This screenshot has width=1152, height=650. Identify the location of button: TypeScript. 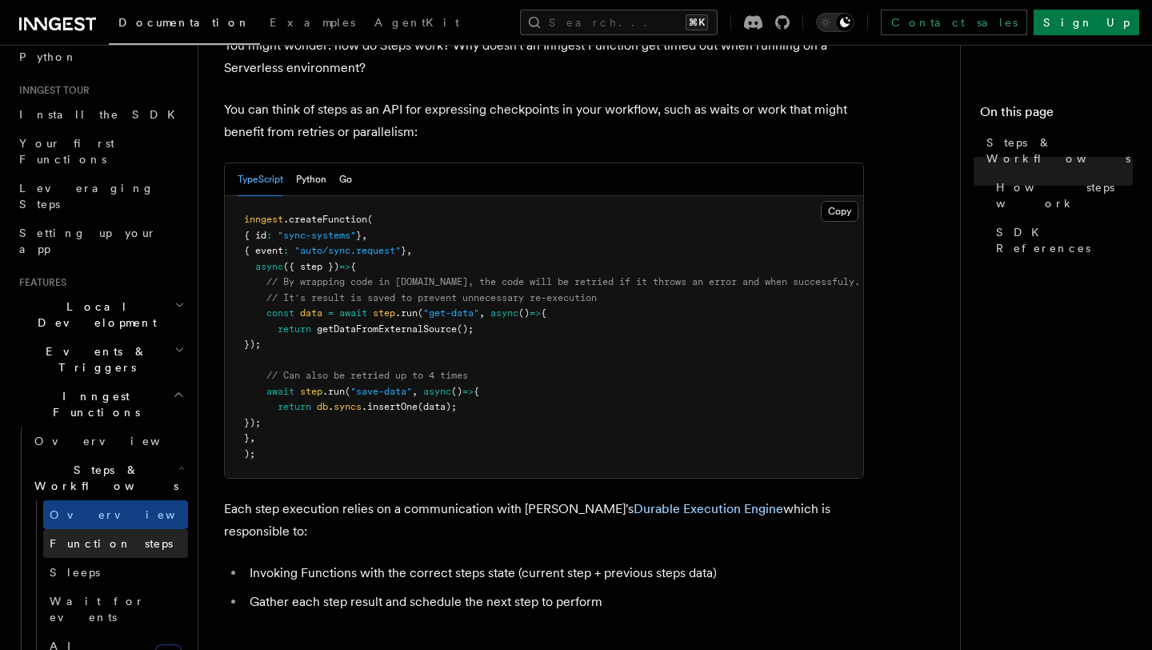
(260, 179).